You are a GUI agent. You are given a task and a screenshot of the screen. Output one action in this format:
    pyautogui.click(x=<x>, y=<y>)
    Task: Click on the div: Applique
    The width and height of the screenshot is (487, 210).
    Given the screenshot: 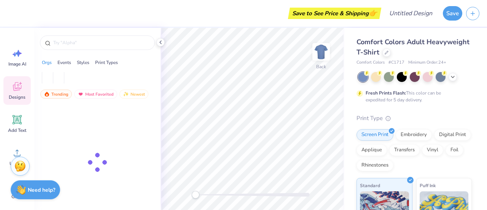 What is the action you would take?
    pyautogui.click(x=372, y=150)
    